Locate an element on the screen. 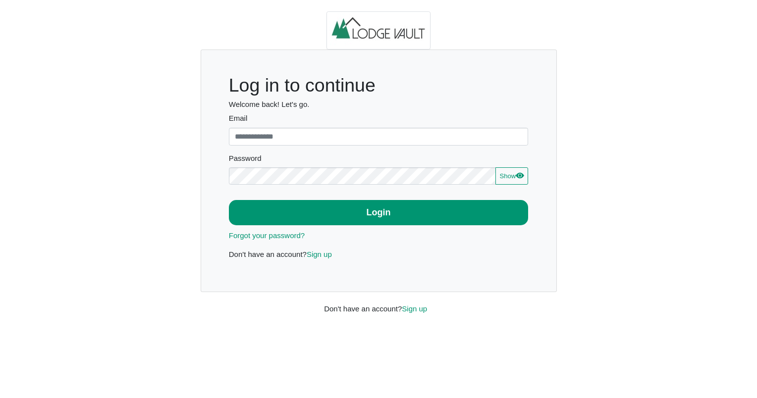  button: Login is located at coordinates (379, 213).